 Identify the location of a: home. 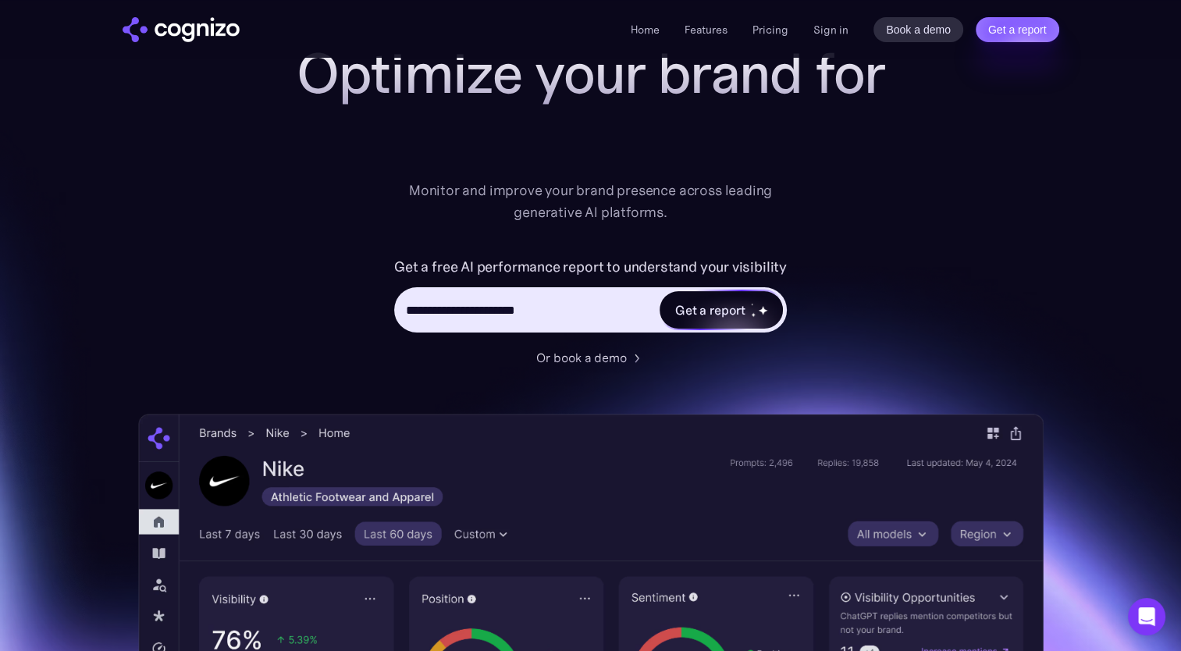
(181, 30).